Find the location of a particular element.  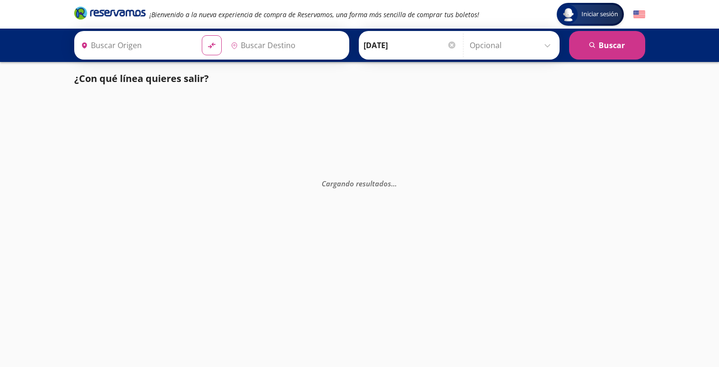

button: English is located at coordinates (639, 14).